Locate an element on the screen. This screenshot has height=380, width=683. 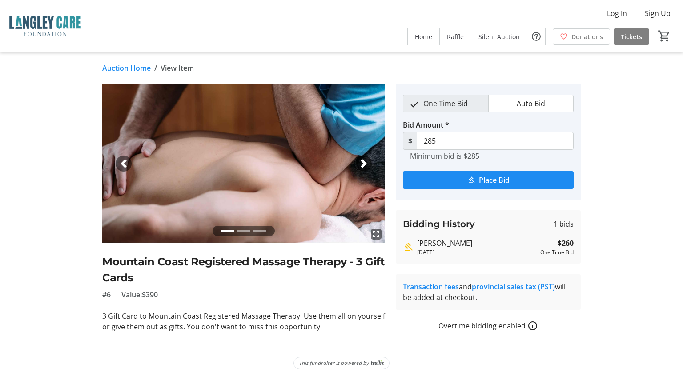
span: 1 bids is located at coordinates (564, 224).